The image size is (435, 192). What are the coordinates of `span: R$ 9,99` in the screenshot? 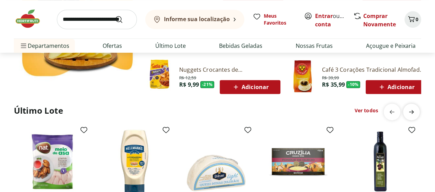 It's located at (189, 84).